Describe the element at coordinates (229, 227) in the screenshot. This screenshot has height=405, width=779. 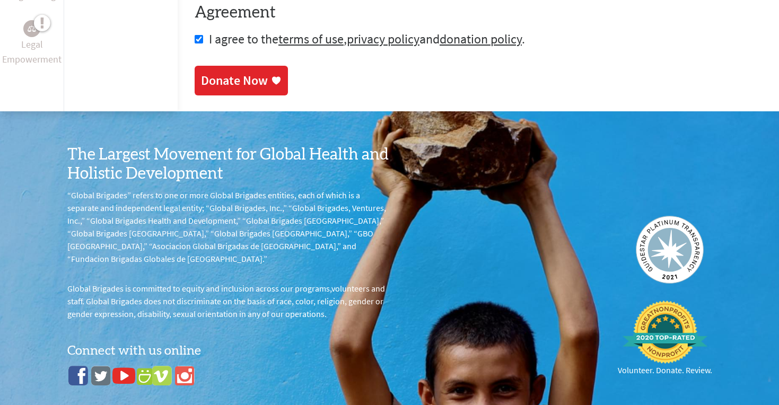
I see `p: “Global Brigades” refers to one or more Global Brigades entities, each of which is a separate and...` at that location.